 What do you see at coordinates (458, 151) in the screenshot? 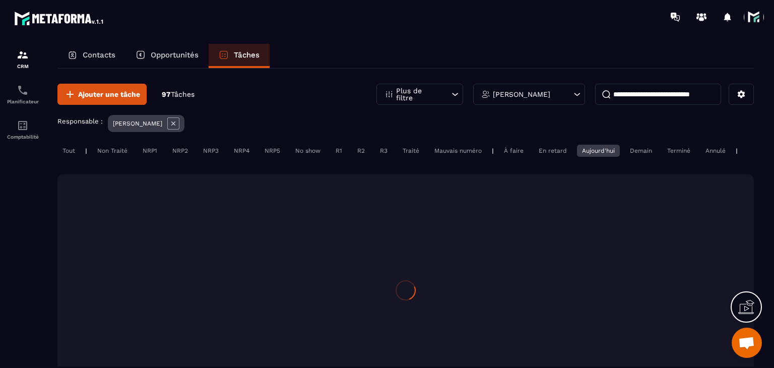
I see `div: Mauvais numéro` at bounding box center [458, 151].